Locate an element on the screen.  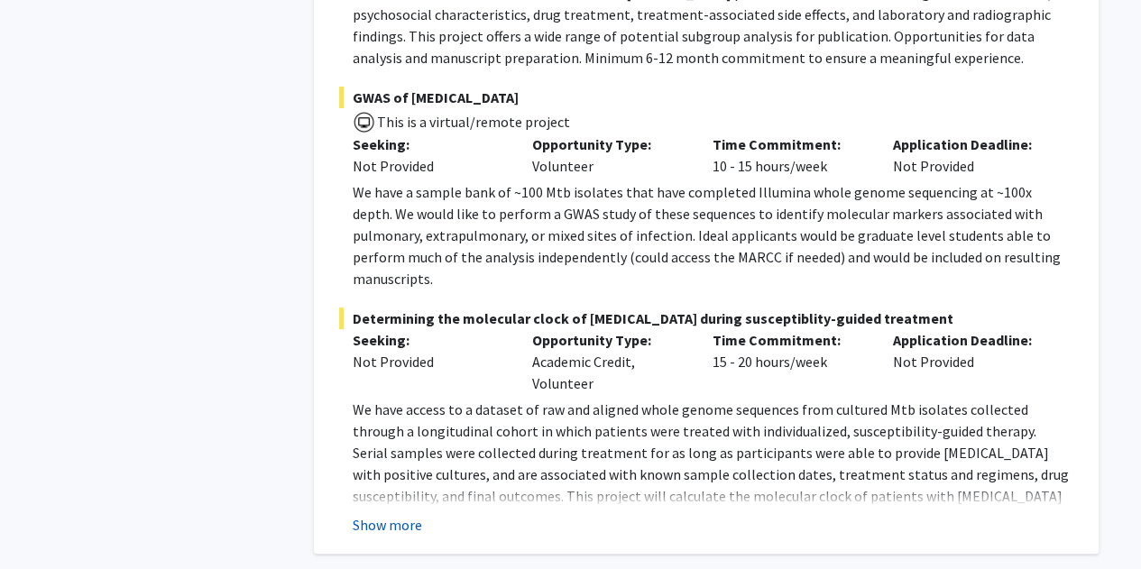
span: This is a virtual/remote project is located at coordinates (473, 122).